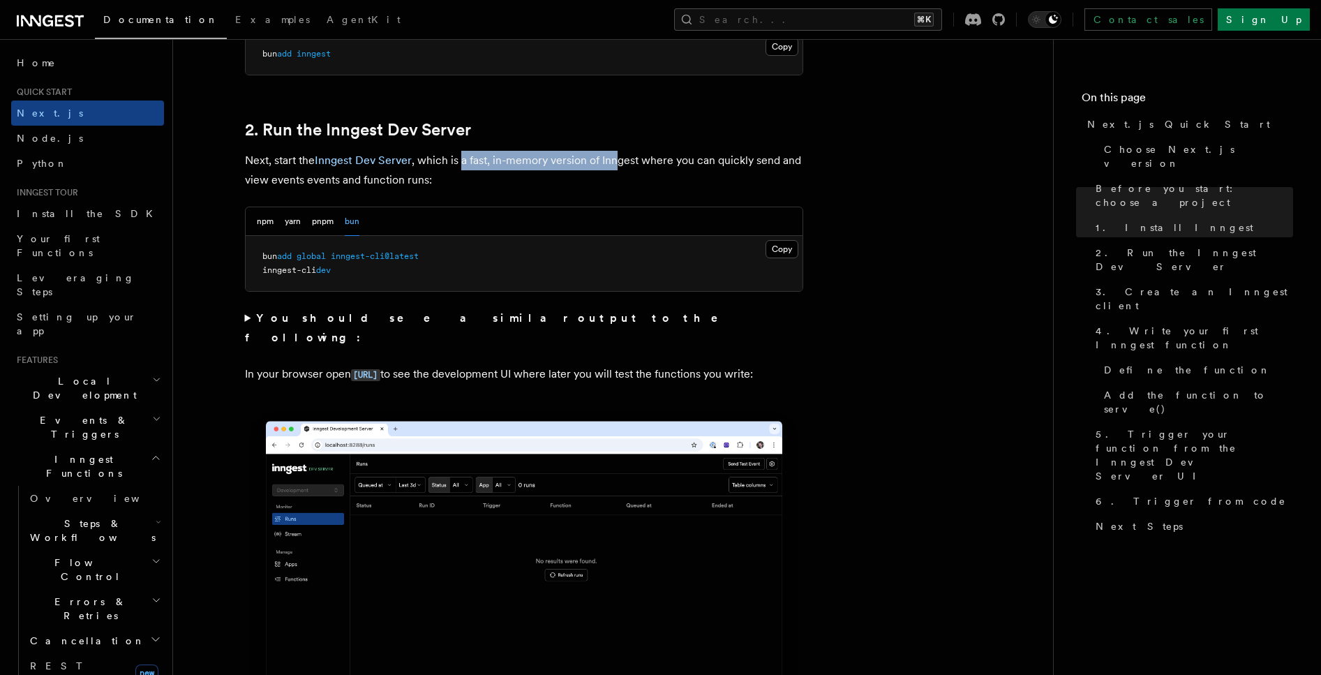 Image resolution: width=1321 pixels, height=675 pixels. Describe the element at coordinates (272, 20) in the screenshot. I see `span: Examples` at that location.